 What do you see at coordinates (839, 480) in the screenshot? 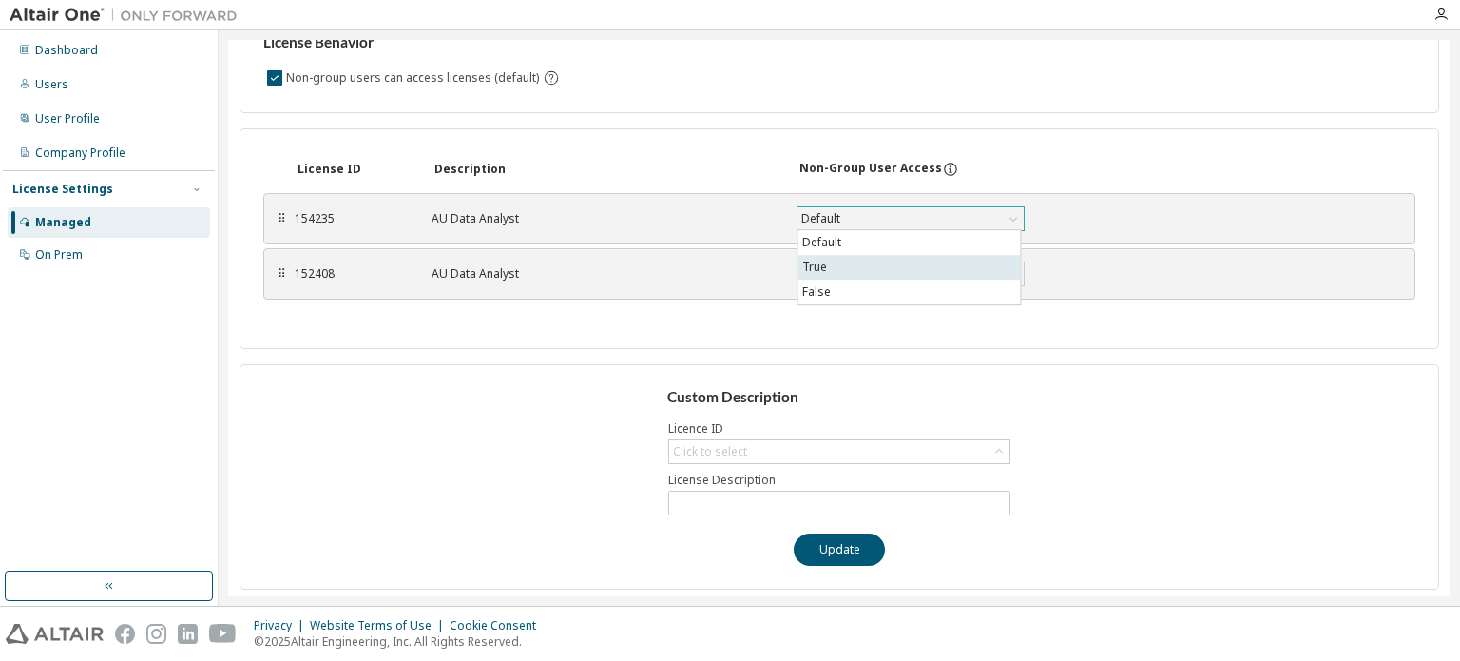
I see `label: License Description` at bounding box center [839, 480].